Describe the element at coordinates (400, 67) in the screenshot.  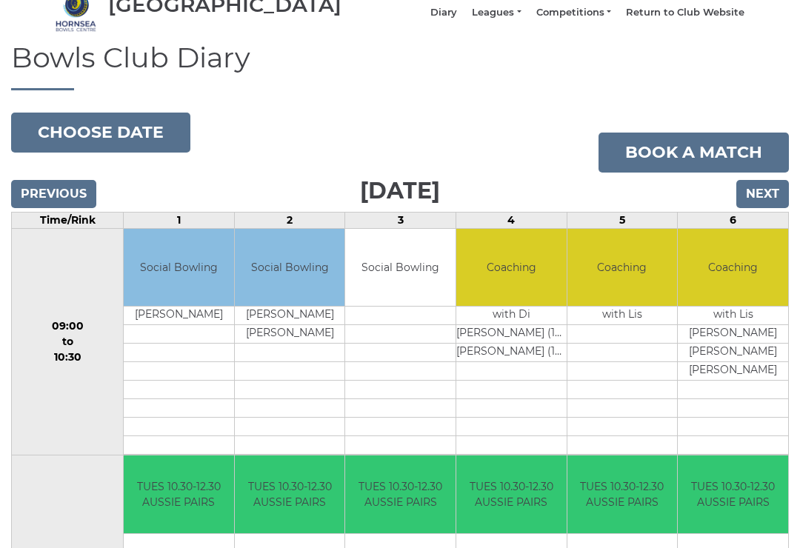
I see `h1: Bowls Club Diary` at that location.